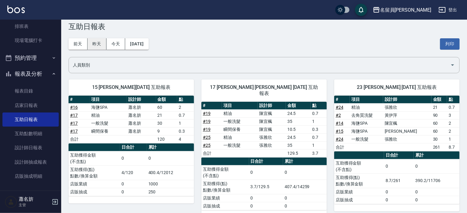 This screenshot has height=213, width=467. Describe the element at coordinates (185, 139) in the screenshot. I see `td: 4` at that location.